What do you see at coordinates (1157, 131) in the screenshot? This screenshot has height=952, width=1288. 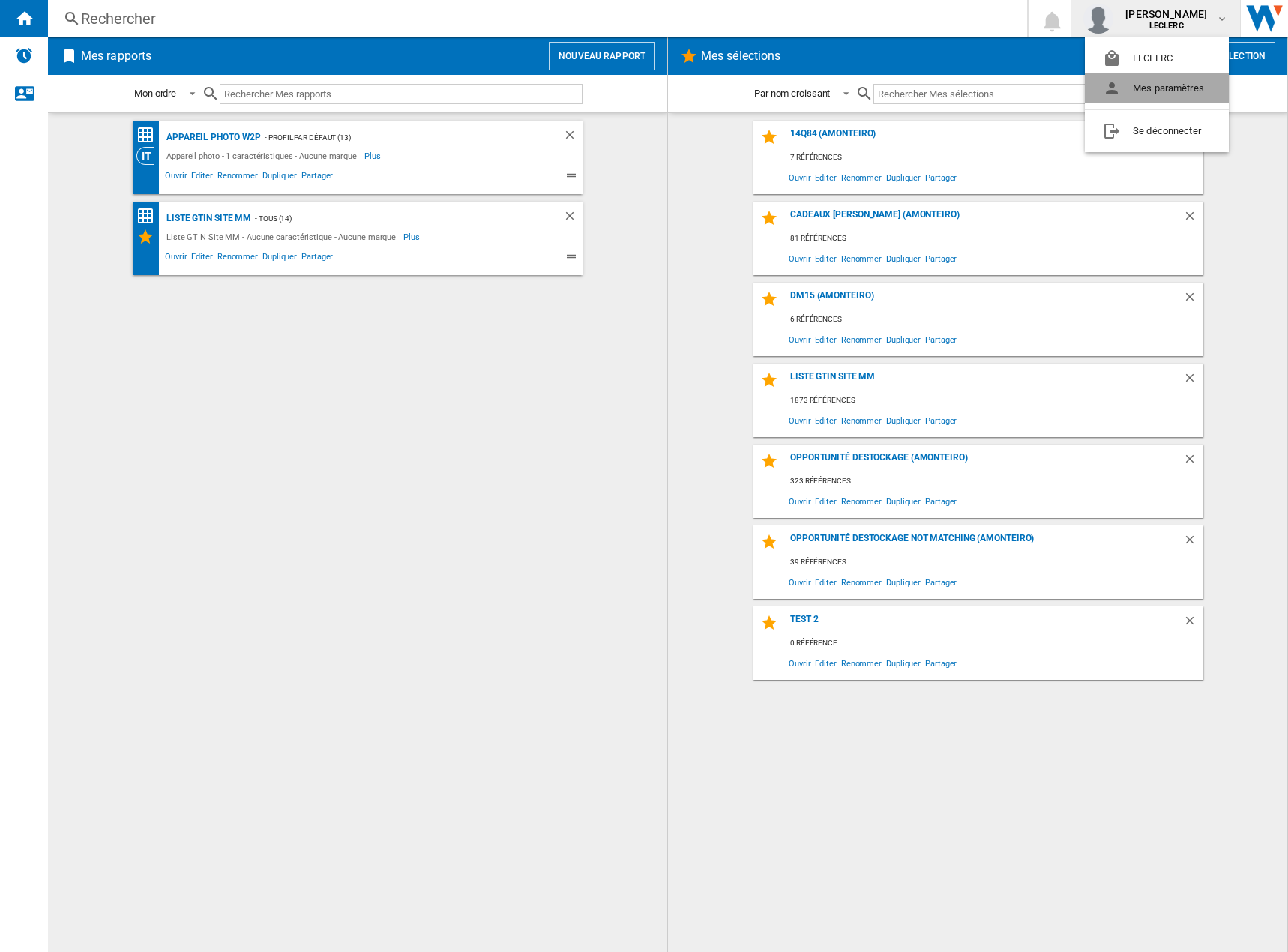 I see `button: Se déconnecter` at bounding box center [1157, 131].